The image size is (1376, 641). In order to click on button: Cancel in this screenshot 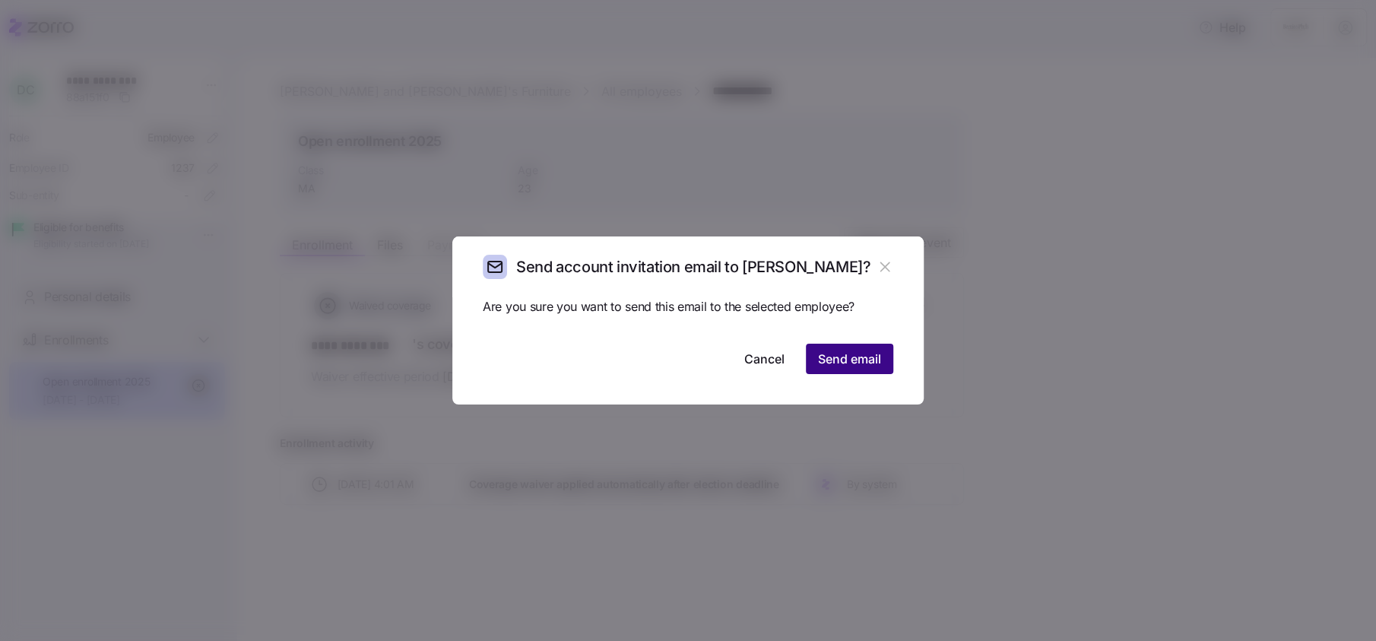, I will do `click(764, 359)`.